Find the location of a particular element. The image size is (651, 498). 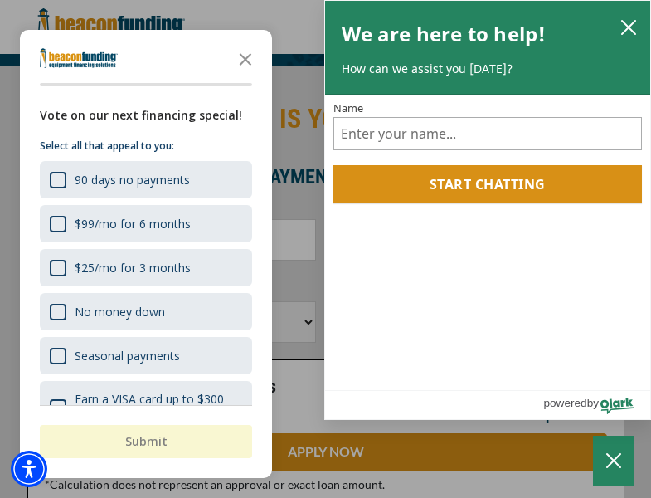

button: Close Chatbox is located at coordinates (614, 460).